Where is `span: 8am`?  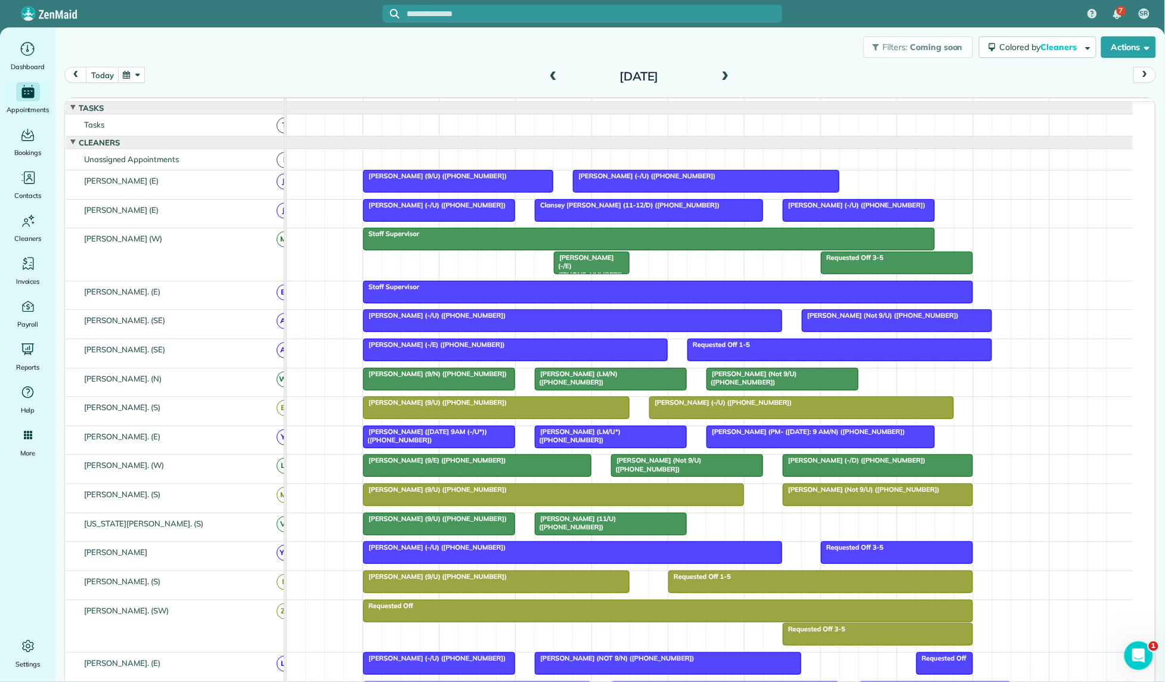
span: 8am is located at coordinates (297, 105).